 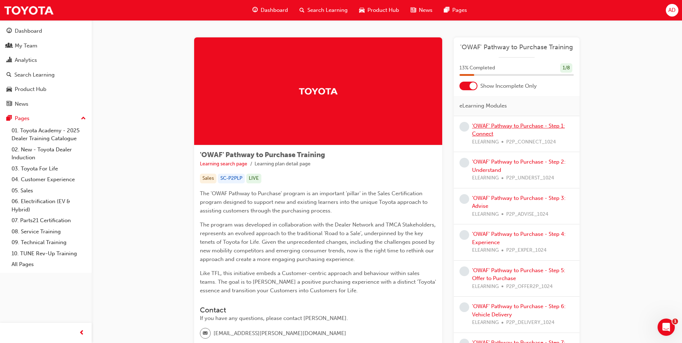 What do you see at coordinates (672, 10) in the screenshot?
I see `span: AD` at bounding box center [672, 10].